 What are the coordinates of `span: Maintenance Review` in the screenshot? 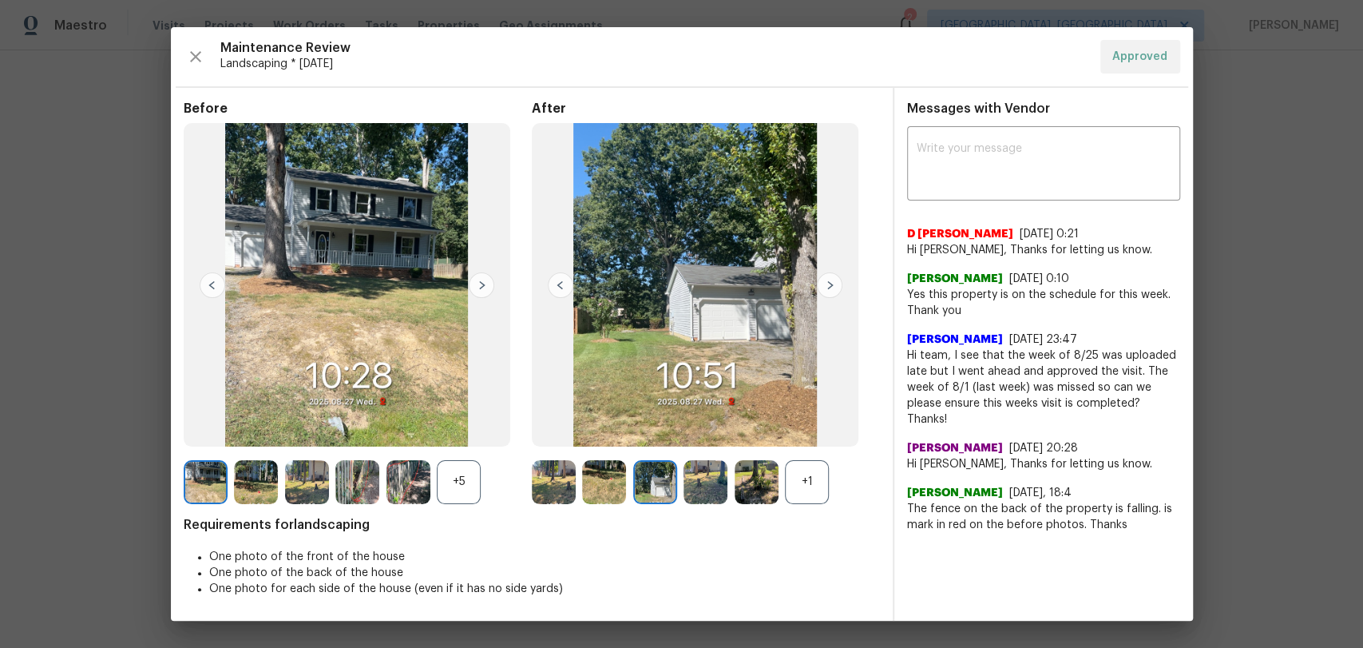 It's located at (654, 48).